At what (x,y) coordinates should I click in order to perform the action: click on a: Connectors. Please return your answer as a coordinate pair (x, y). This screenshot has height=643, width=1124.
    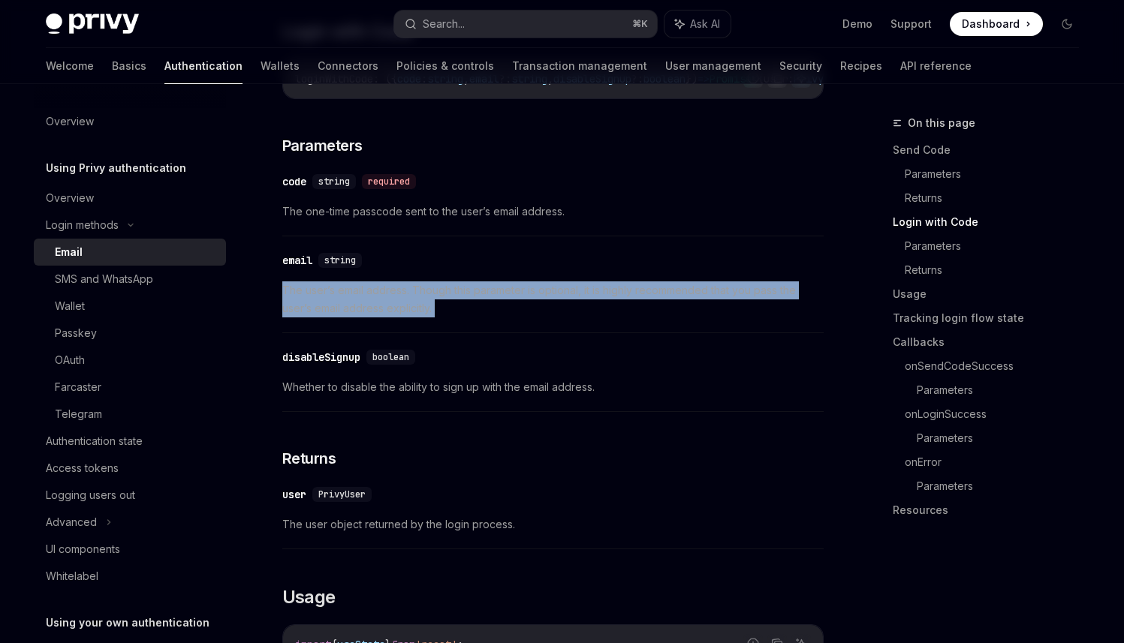
    Looking at the image, I should click on (348, 66).